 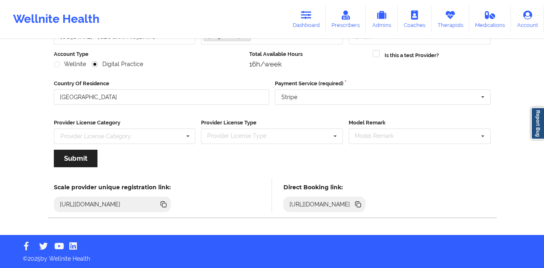 What do you see at coordinates (382, 84) in the screenshot?
I see `label: Payment Service (required)` at bounding box center [382, 84].